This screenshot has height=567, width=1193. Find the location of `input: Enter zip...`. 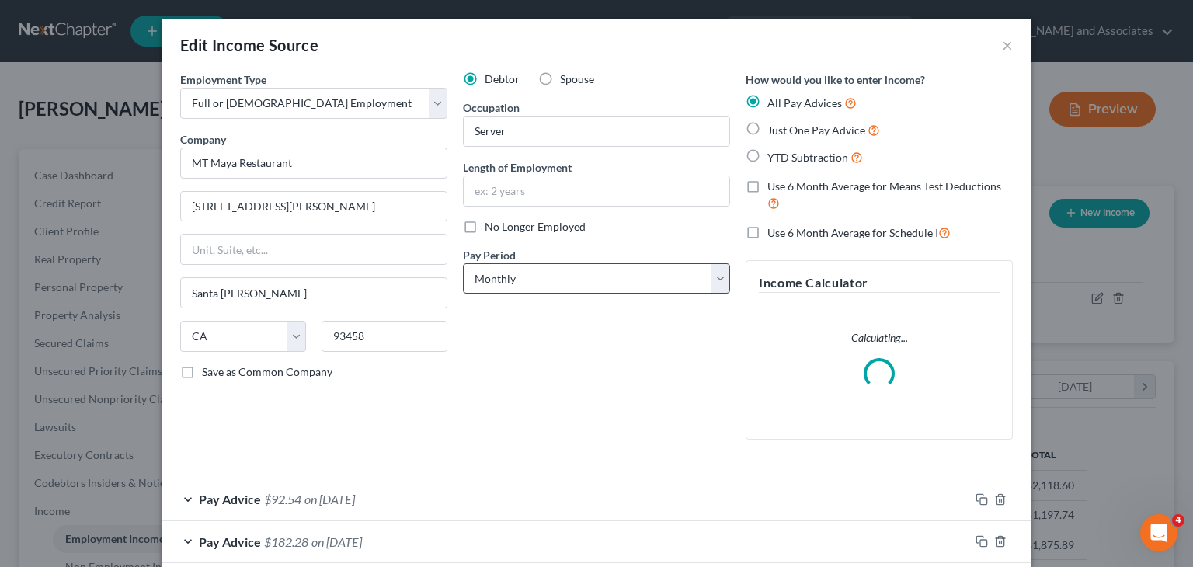

input: Enter zip... is located at coordinates (384, 336).